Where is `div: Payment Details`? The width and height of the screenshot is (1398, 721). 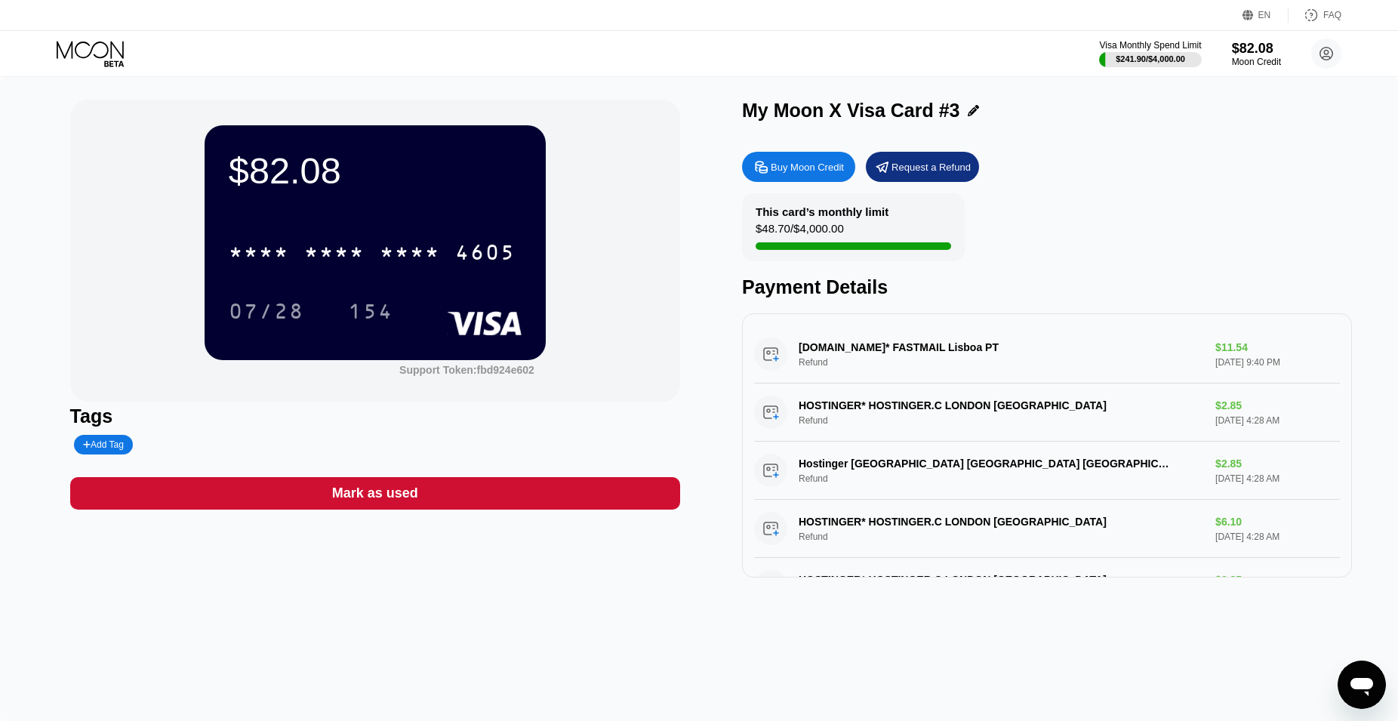 div: Payment Details is located at coordinates (1047, 287).